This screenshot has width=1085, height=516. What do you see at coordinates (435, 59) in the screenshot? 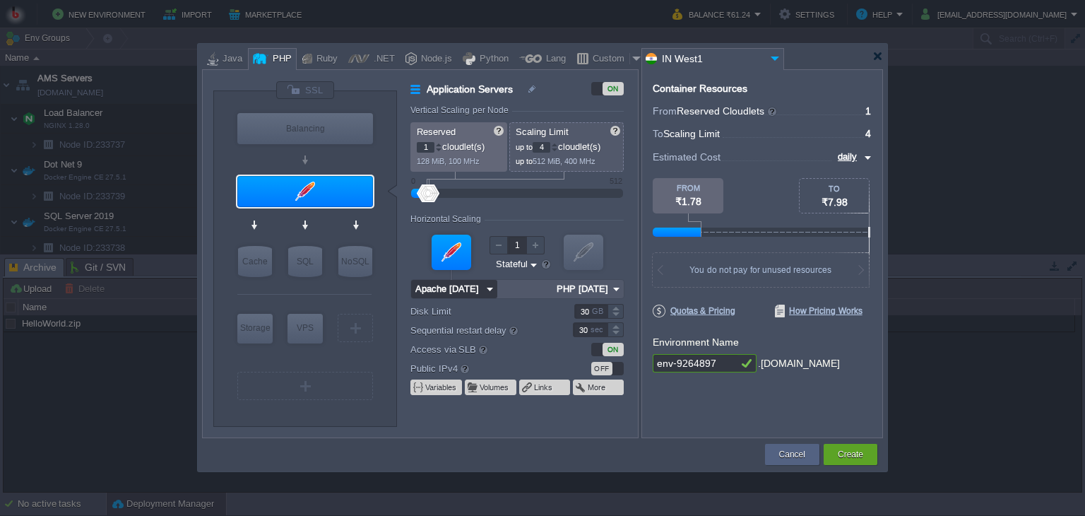
I see `div: Node.js` at bounding box center [435, 59].